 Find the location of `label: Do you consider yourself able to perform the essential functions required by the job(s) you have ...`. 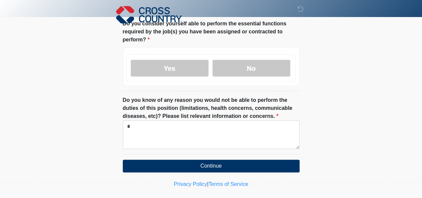

label: Do you consider yourself able to perform the essential functions required by the job(s) you have ... is located at coordinates (211, 32).